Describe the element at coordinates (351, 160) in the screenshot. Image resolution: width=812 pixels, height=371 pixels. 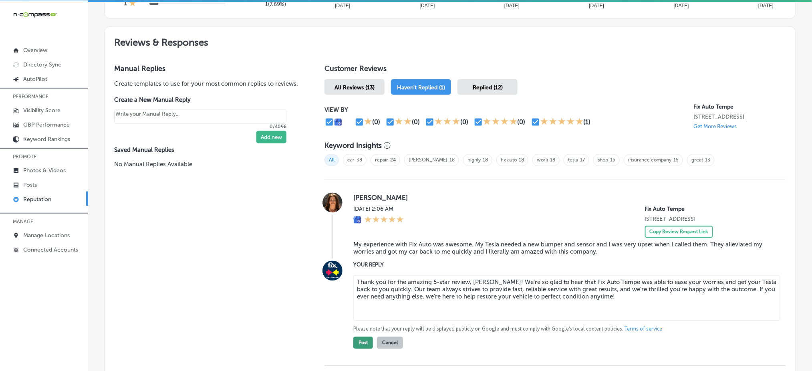
I see `a: car` at that location.